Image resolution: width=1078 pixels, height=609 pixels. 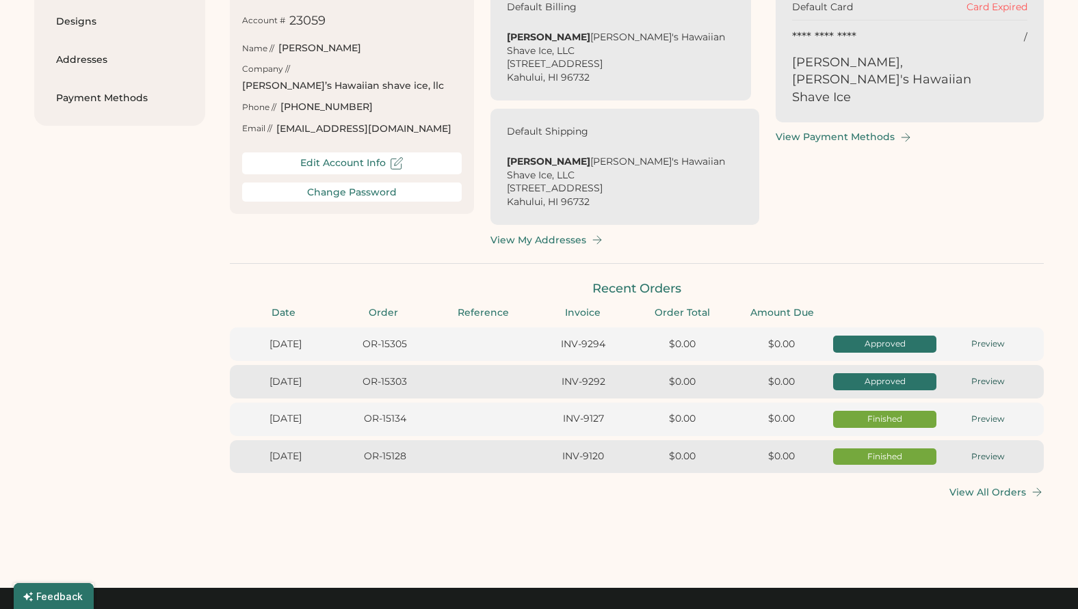 What do you see at coordinates (384, 313) in the screenshot?
I see `div: Order` at bounding box center [384, 313].